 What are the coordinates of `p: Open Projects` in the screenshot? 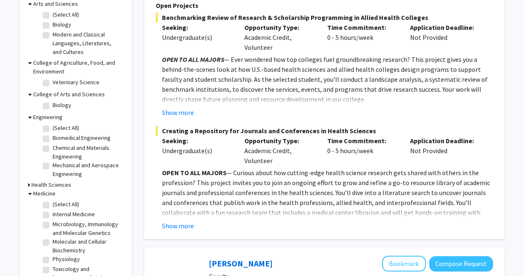 It's located at (324, 5).